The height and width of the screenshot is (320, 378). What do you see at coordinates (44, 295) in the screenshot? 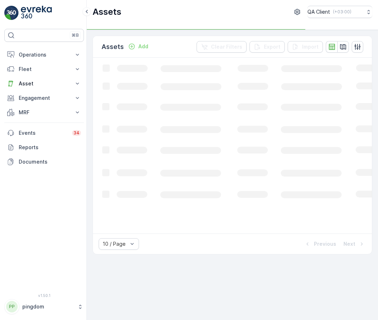
I see `span: v 1.50.1` at bounding box center [44, 295].